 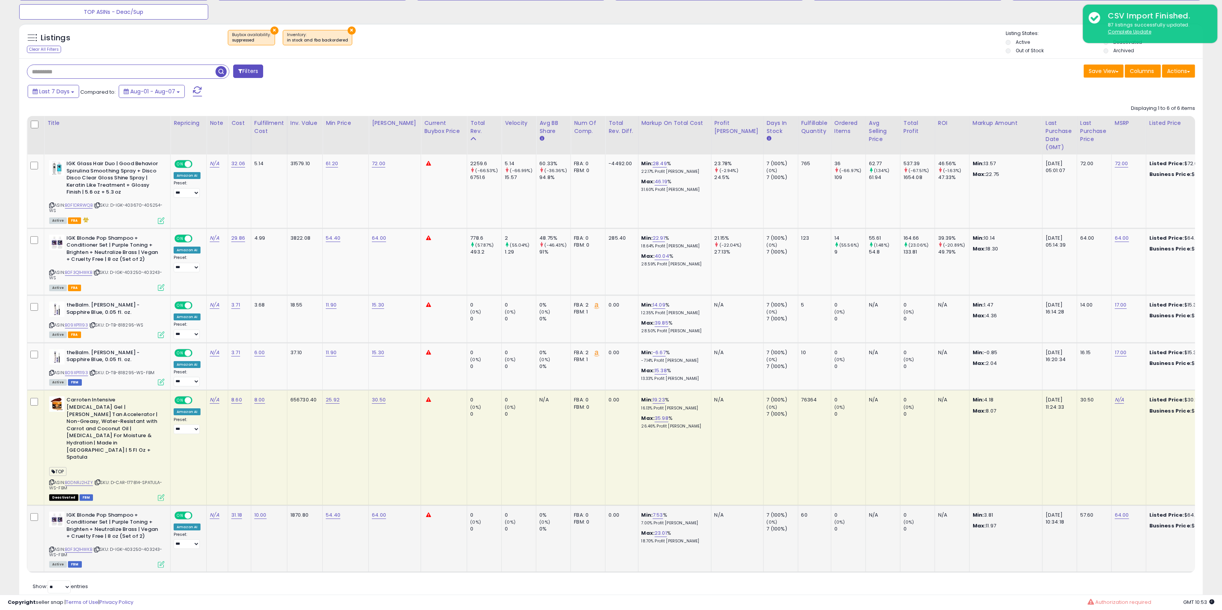 What do you see at coordinates (658, 515) in the screenshot?
I see `a: 7.53` at bounding box center [658, 515].